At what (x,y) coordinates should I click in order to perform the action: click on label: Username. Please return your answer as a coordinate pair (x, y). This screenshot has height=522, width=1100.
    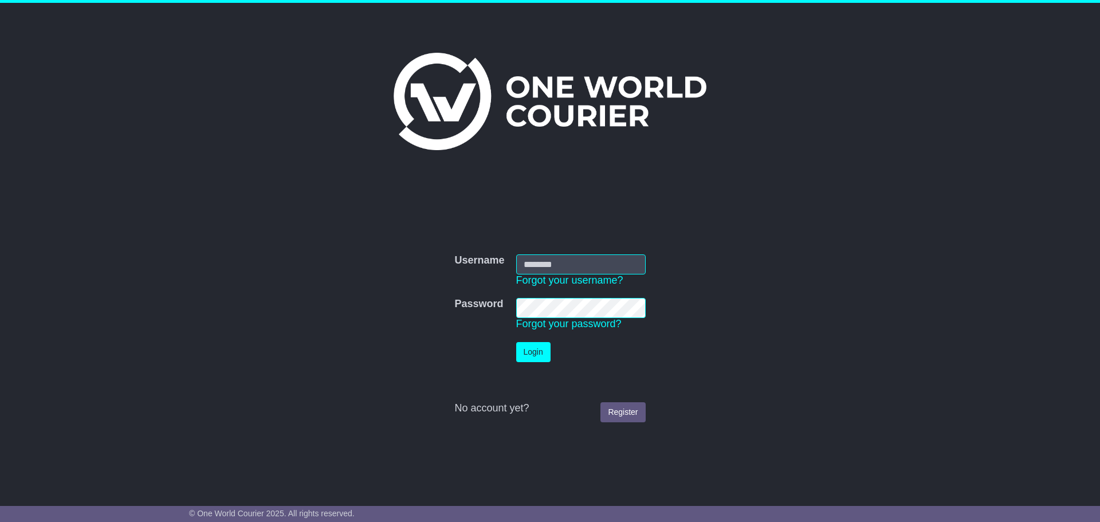
    Looking at the image, I should click on (479, 261).